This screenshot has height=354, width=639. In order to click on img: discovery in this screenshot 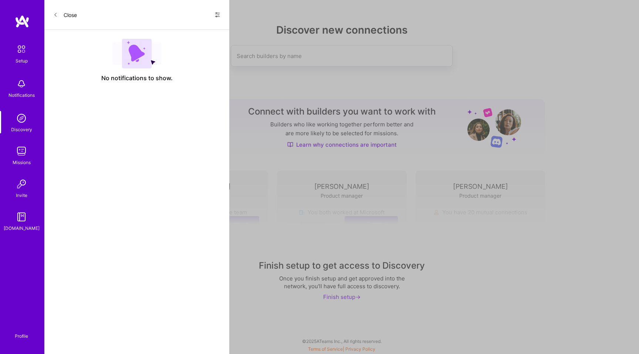, I will do `click(21, 118)`.